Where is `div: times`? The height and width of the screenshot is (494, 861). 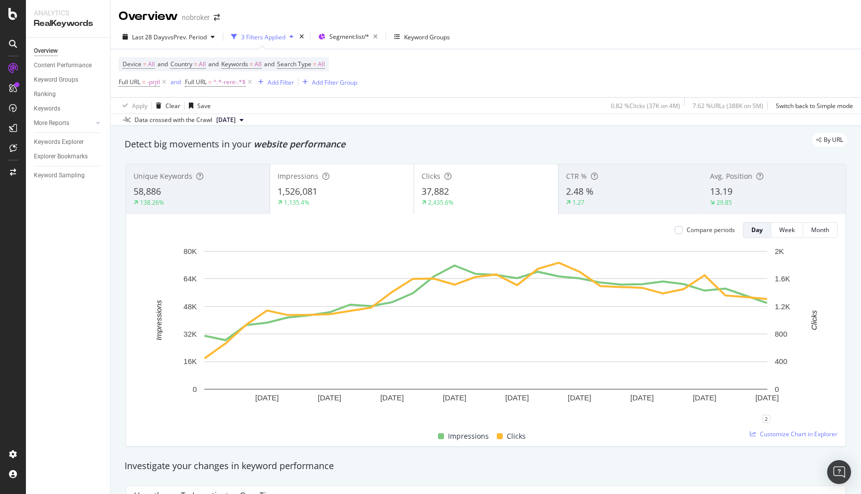 div: times is located at coordinates (301, 37).